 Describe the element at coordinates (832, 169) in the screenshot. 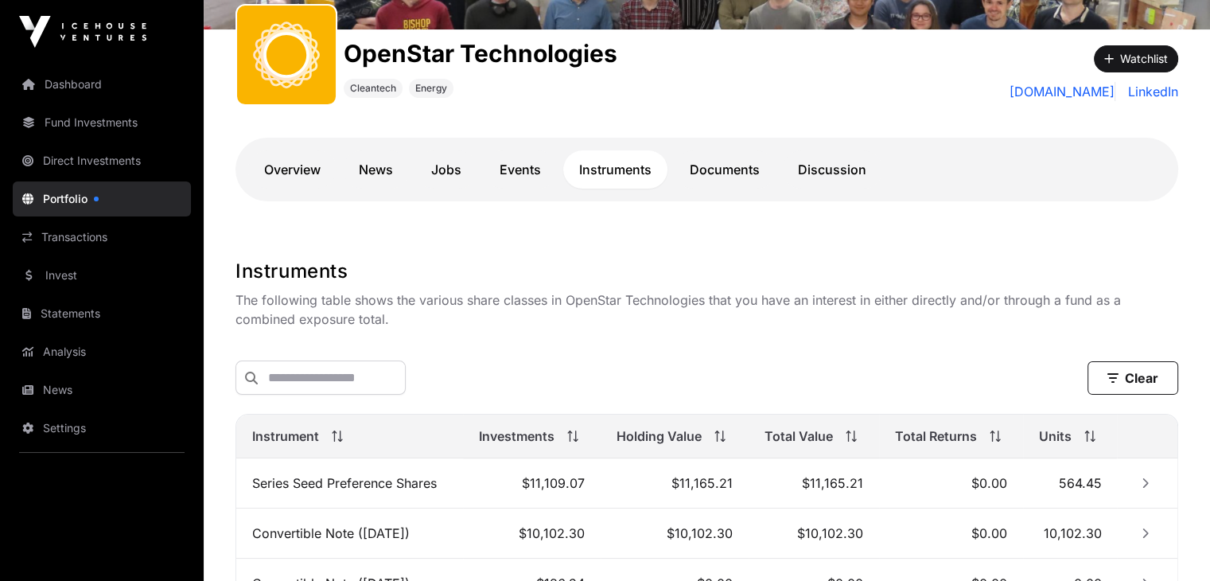

I see `a: Discussion` at that location.